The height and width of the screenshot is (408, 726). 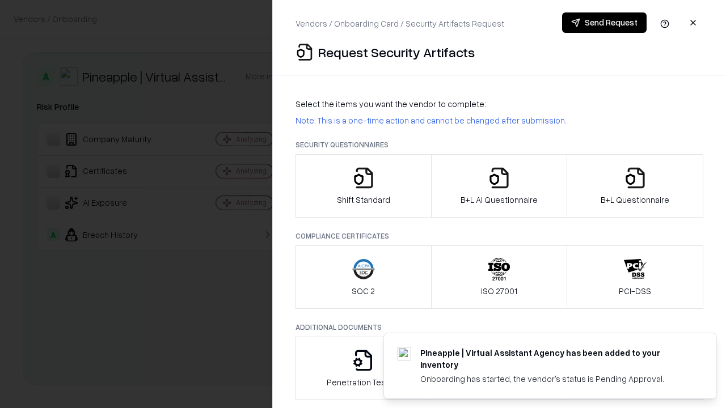 What do you see at coordinates (363, 291) in the screenshot?
I see `p: SOC 2` at bounding box center [363, 291].